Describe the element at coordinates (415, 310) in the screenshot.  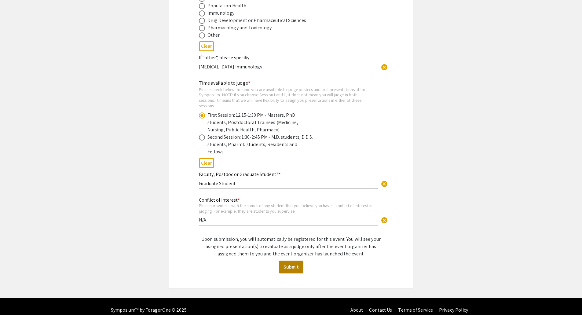
I see `a: Terms of Service` at that location.